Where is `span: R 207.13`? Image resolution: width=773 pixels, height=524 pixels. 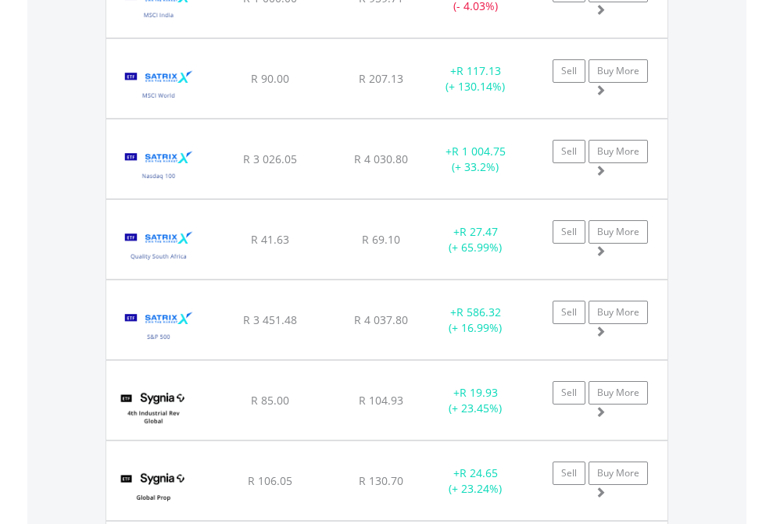
span: R 207.13 is located at coordinates (380, 78).